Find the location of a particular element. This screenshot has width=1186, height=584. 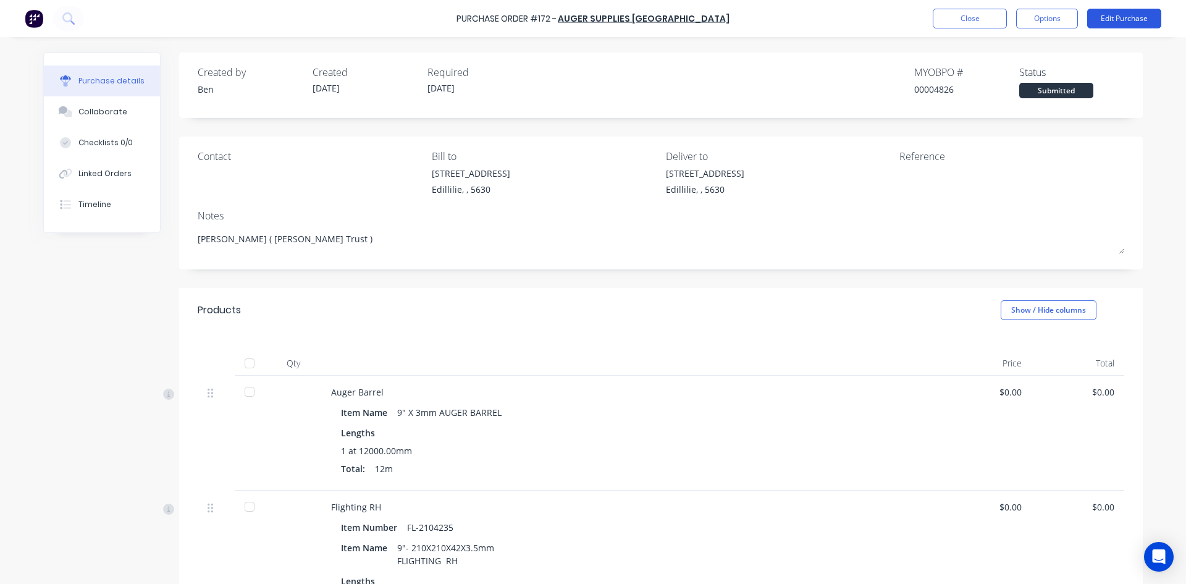

div: Submitted is located at coordinates (1056, 90).